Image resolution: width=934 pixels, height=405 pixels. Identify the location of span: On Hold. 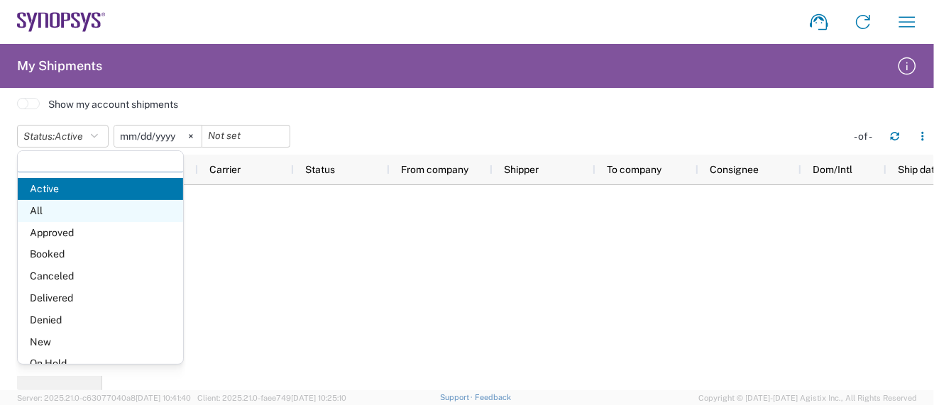
(100, 364).